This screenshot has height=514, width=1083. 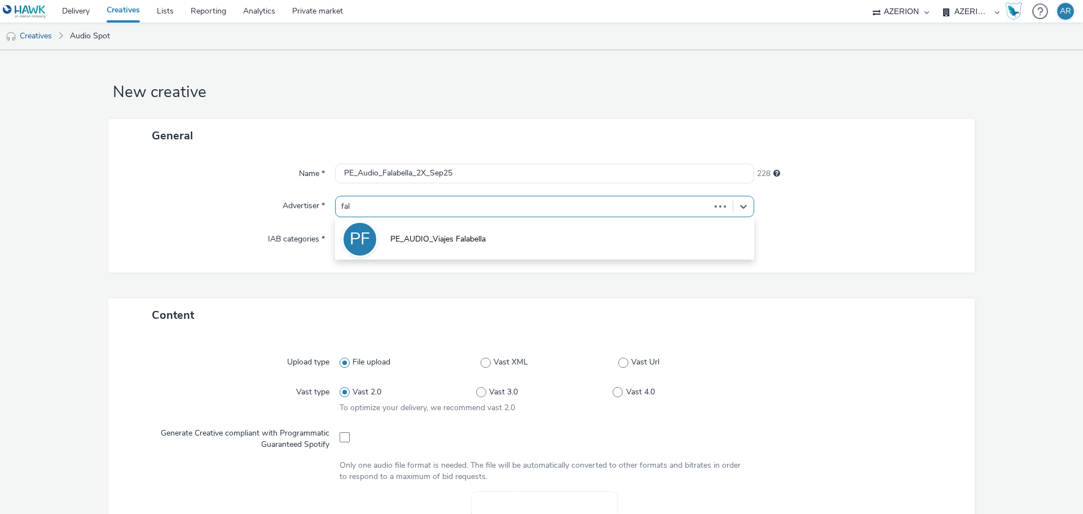 I want to click on label: Generate Creative compliant with Programmatic Guaranteed Spotify, so click(x=231, y=437).